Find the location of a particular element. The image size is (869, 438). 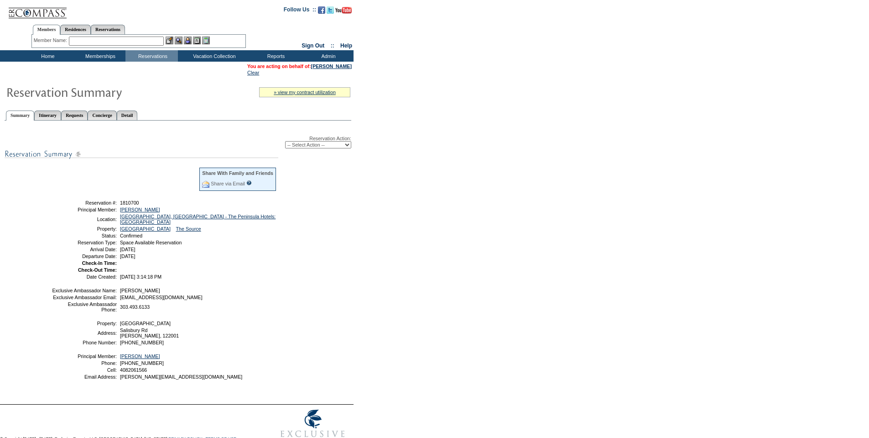

img: View is located at coordinates (178, 40).